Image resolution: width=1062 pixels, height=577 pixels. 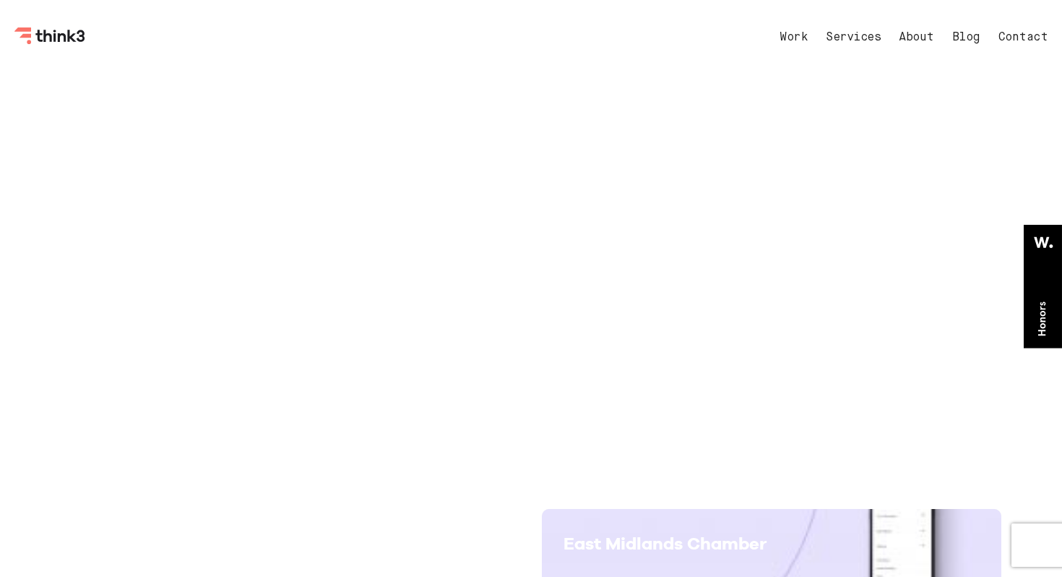 What do you see at coordinates (1023, 38) in the screenshot?
I see `a: Contact` at bounding box center [1023, 38].